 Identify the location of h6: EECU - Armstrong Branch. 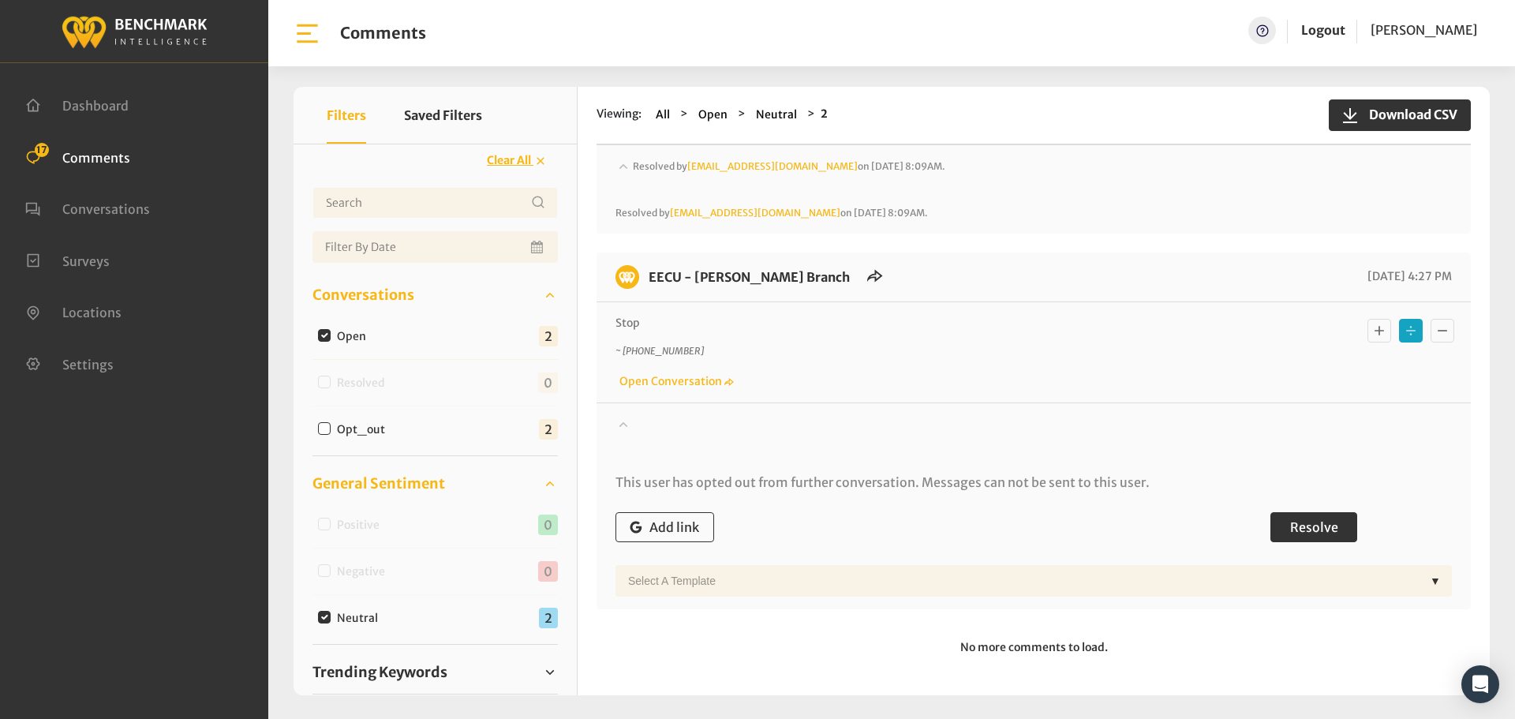
(749, 277).